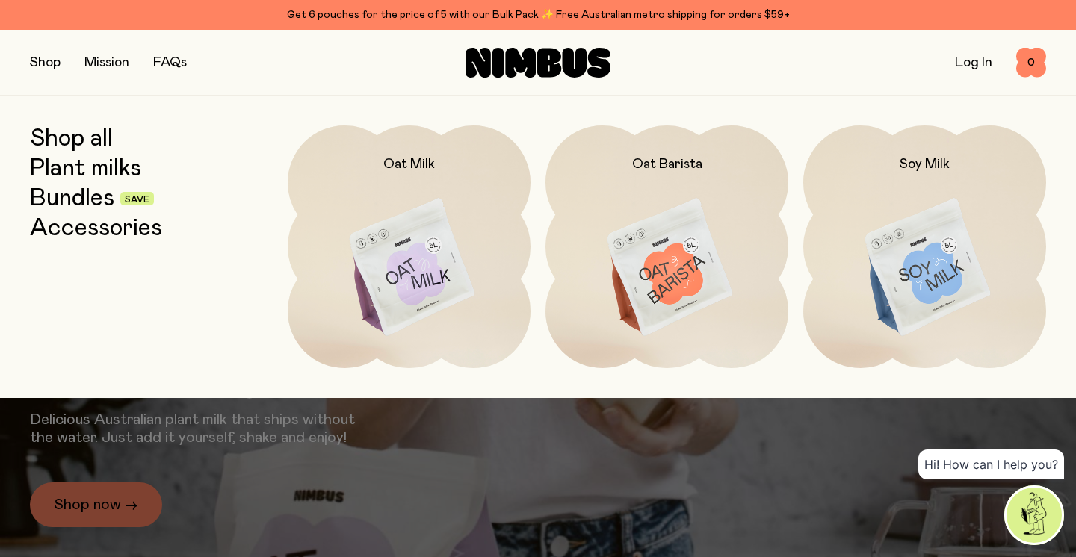  What do you see at coordinates (107, 63) in the screenshot?
I see `a: Mission` at bounding box center [107, 63].